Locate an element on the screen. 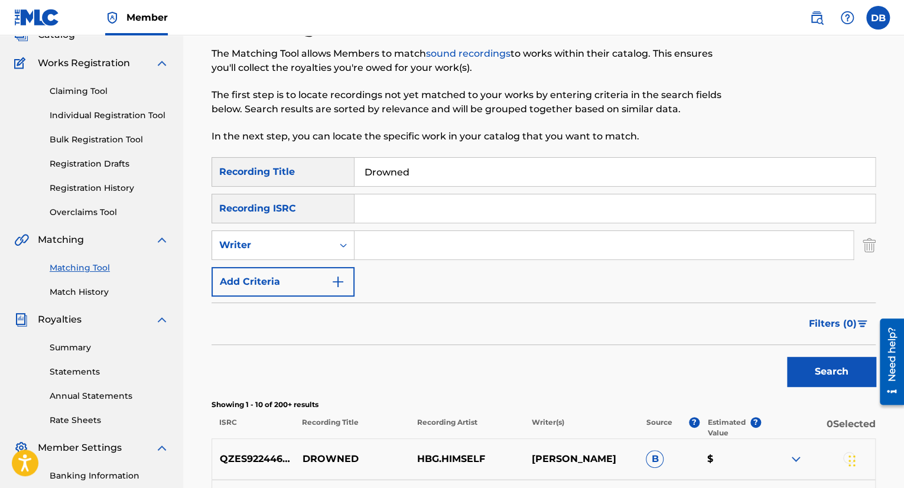 The height and width of the screenshot is (488, 904). span: B is located at coordinates (654, 459).